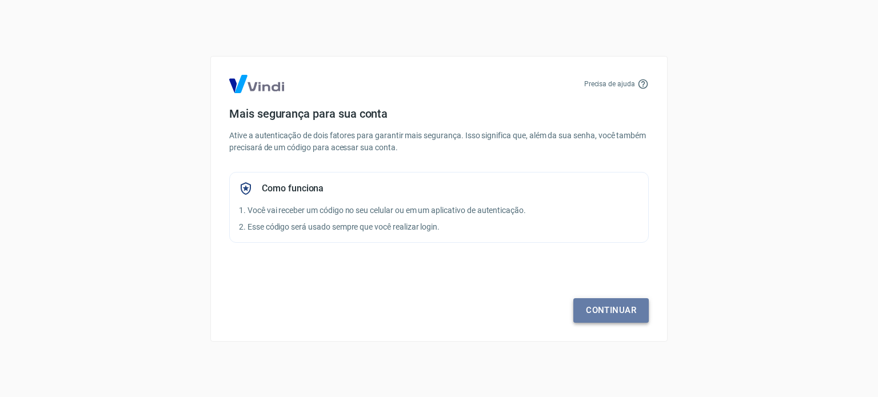 This screenshot has height=397, width=878. Describe the element at coordinates (610, 84) in the screenshot. I see `p: Precisa de ajuda` at that location.